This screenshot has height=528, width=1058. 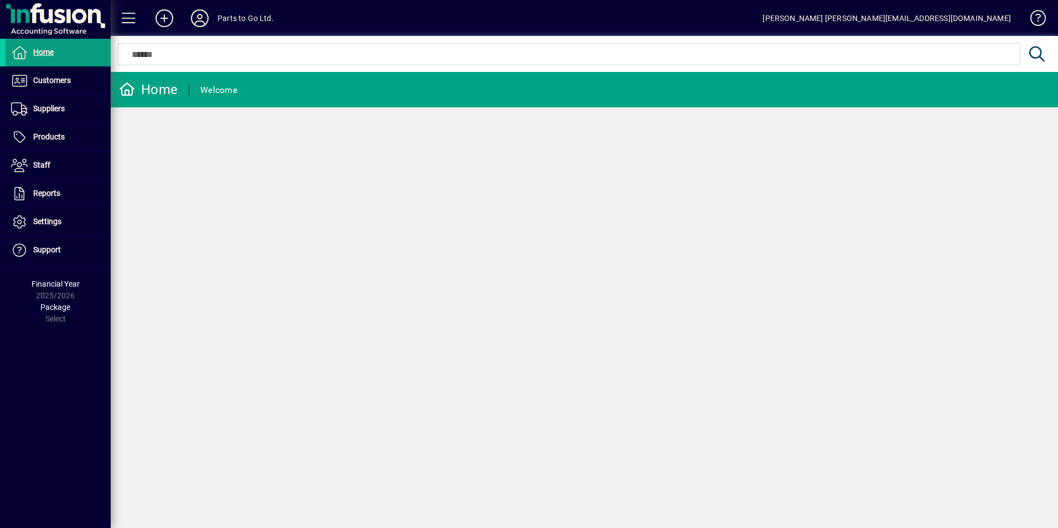 What do you see at coordinates (46, 193) in the screenshot?
I see `span: Reports` at bounding box center [46, 193].